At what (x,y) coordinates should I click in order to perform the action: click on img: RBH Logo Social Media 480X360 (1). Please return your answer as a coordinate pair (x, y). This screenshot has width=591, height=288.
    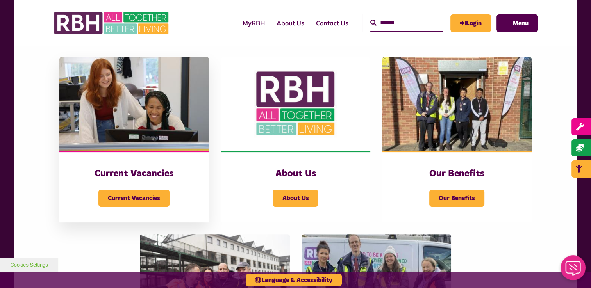
    Looking at the image, I should click on (295, 104).